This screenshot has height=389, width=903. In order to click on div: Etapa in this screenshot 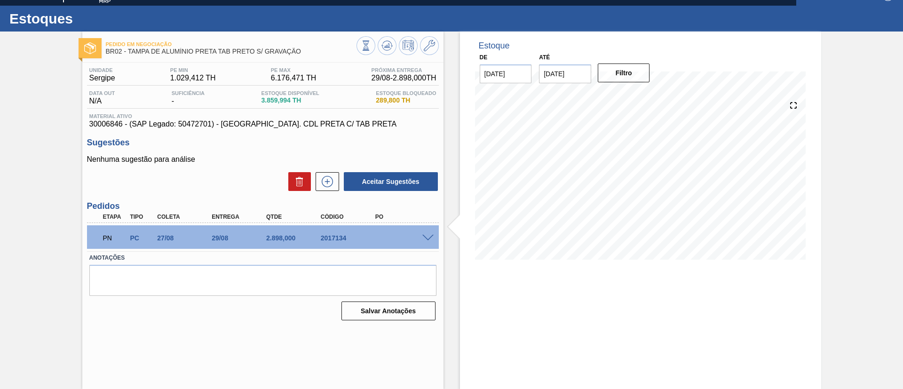, I will do `click(115, 217)`.